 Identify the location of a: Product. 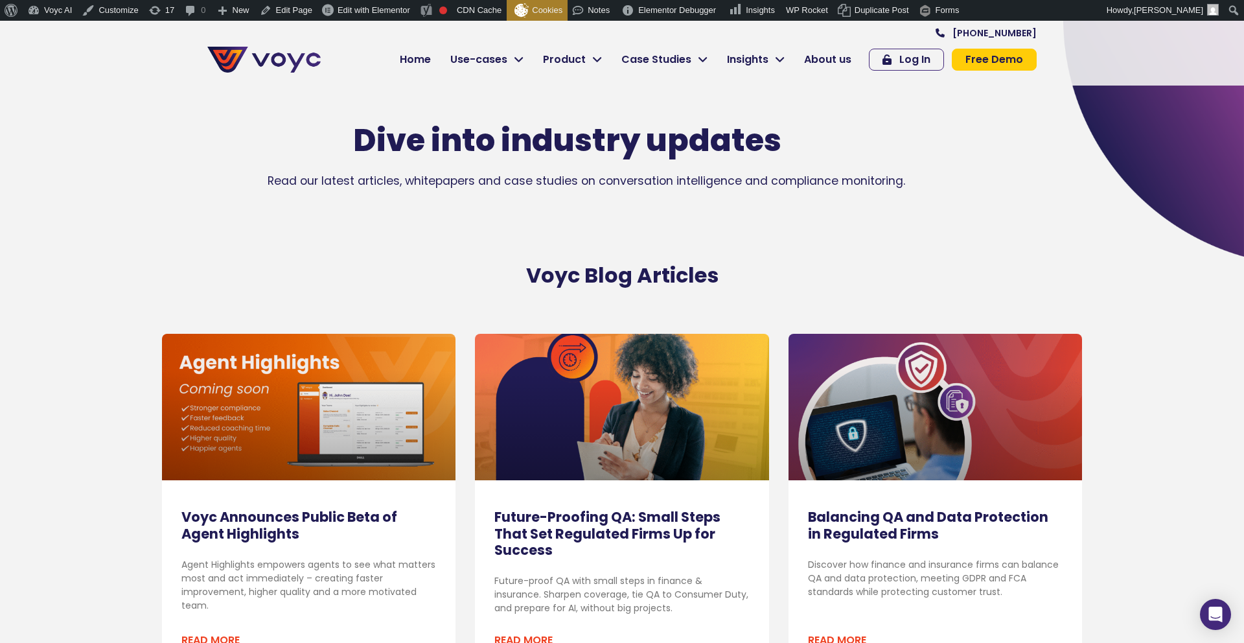
(572, 60).